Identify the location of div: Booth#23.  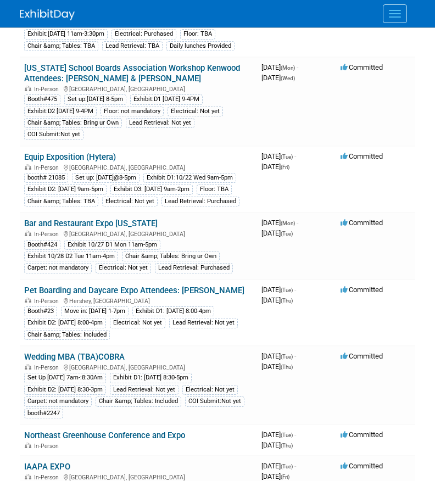
(41, 311).